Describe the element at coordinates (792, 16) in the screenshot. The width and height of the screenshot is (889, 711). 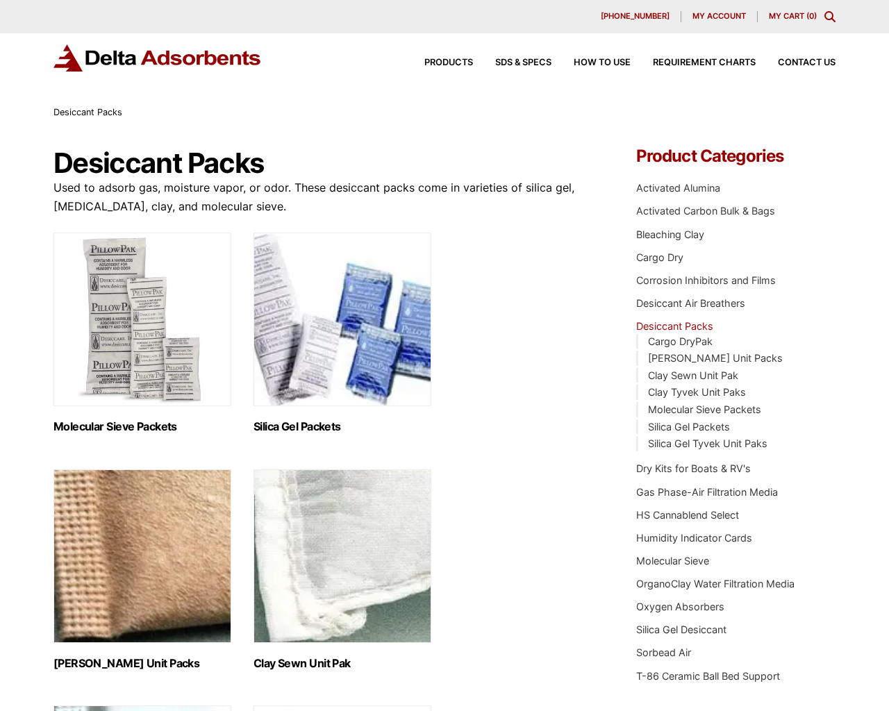
I see `a: My Cart (0)` at that location.